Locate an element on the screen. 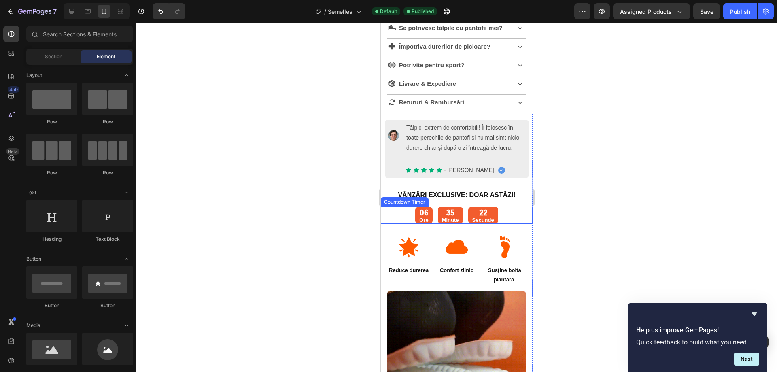 Image resolution: width=777 pixels, height=372 pixels. strong: Confort zilnic is located at coordinates (76, 247).